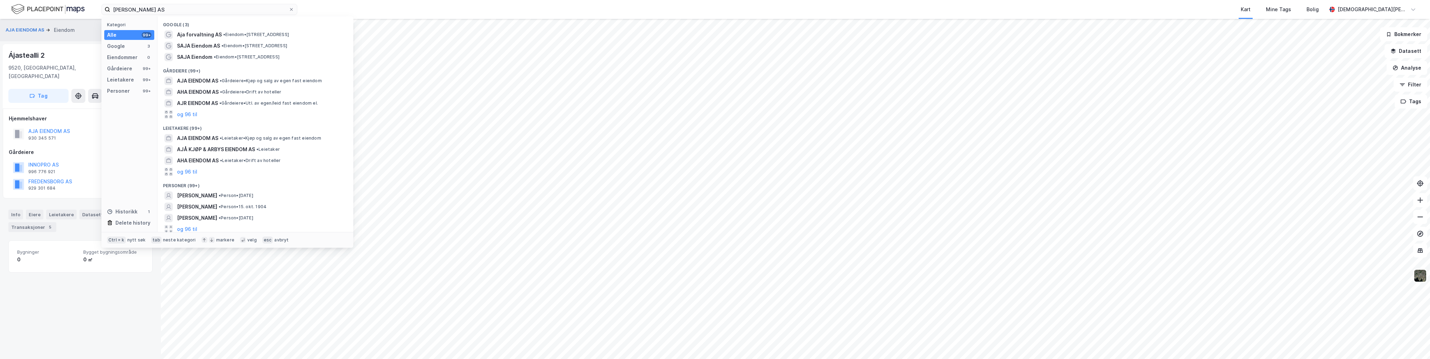 The image size is (1430, 359). I want to click on div: neste kategori, so click(179, 240).